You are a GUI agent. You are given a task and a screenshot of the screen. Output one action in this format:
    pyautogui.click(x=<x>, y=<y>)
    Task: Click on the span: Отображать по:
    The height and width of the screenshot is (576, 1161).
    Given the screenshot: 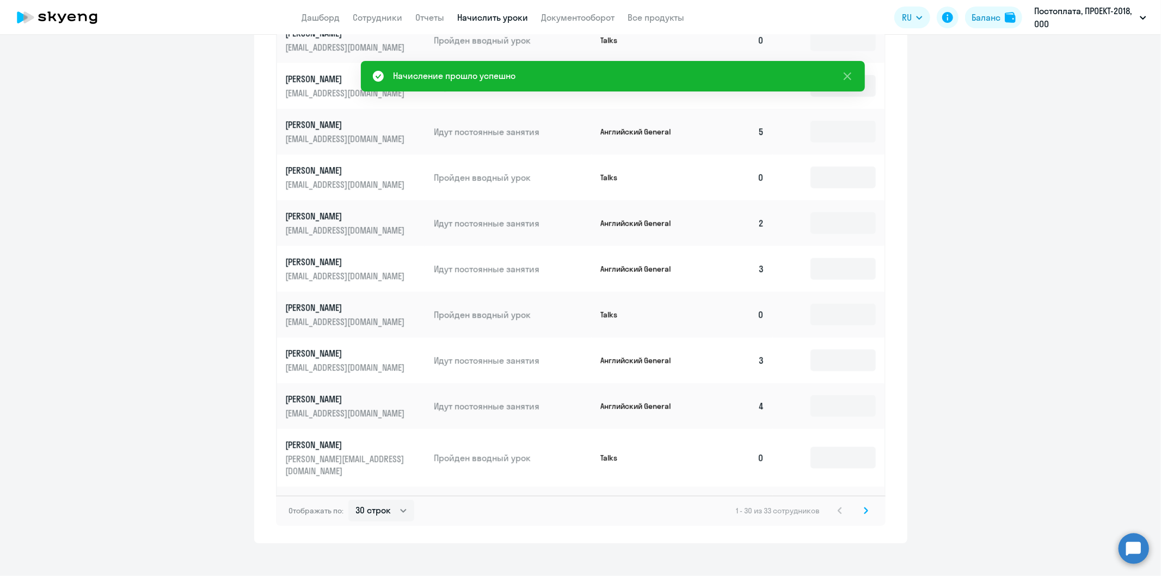 What is the action you would take?
    pyautogui.click(x=316, y=511)
    